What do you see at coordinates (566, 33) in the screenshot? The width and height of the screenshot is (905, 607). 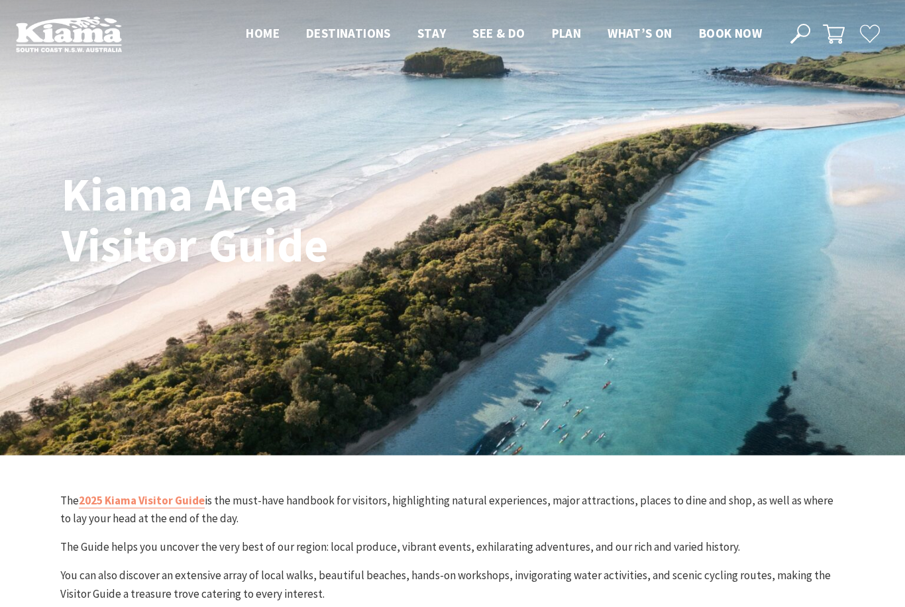 I see `span: Plan` at bounding box center [566, 33].